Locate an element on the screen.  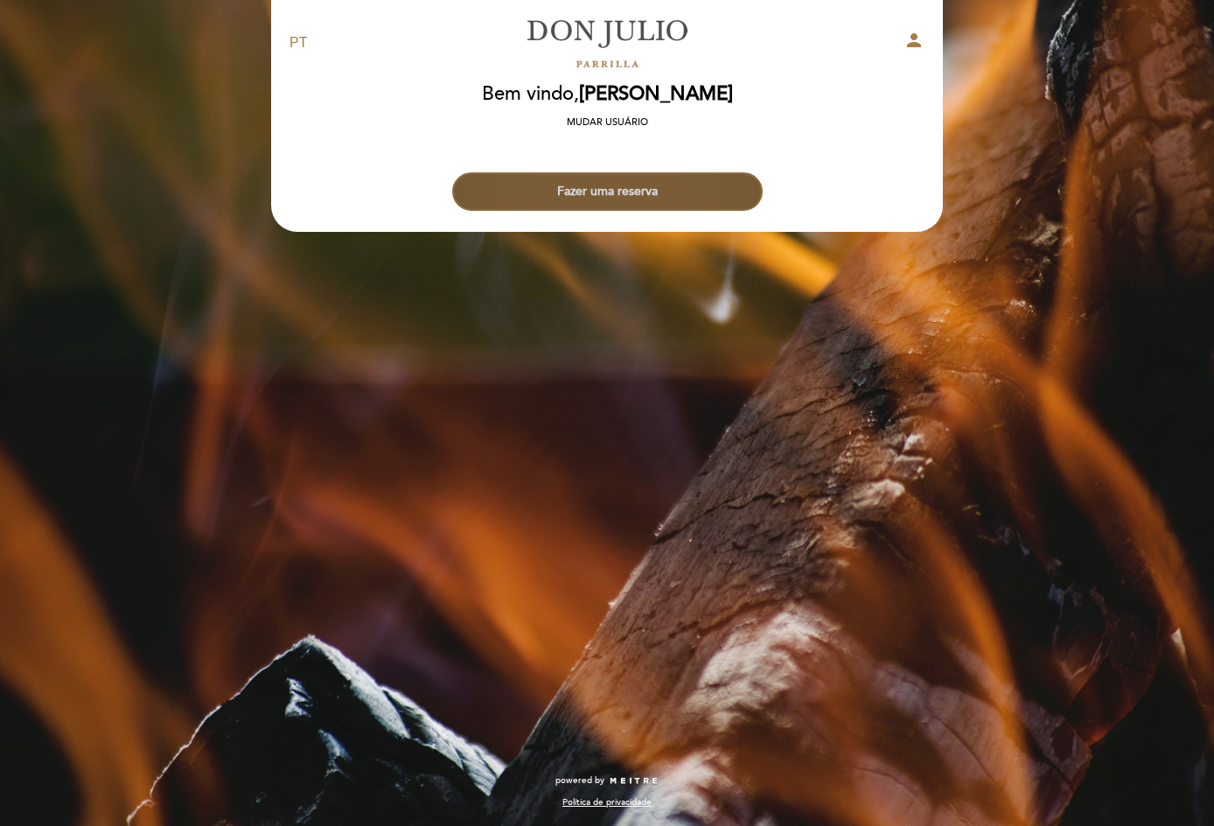
button: Fazer uma reserva is located at coordinates (607, 192).